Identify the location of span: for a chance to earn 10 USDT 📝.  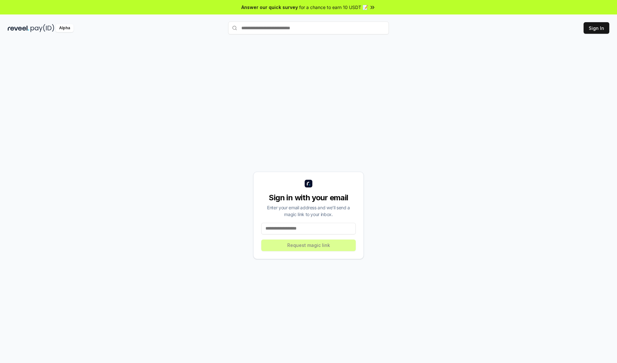
(333, 7).